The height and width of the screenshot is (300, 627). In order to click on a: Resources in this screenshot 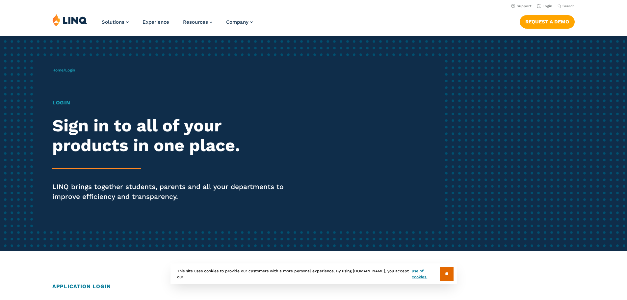, I will do `click(197, 22)`.